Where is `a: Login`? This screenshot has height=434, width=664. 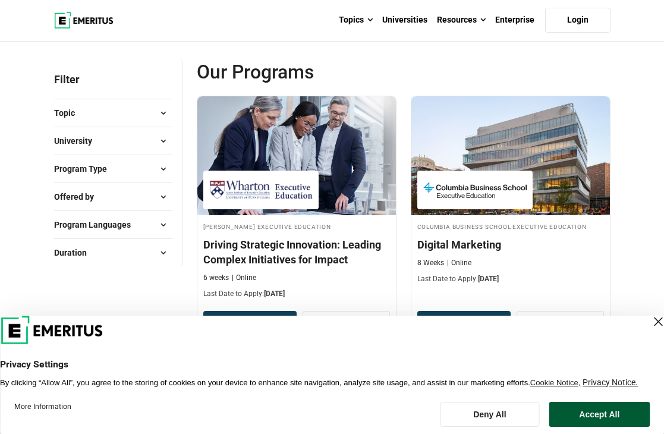 a: Login is located at coordinates (578, 20).